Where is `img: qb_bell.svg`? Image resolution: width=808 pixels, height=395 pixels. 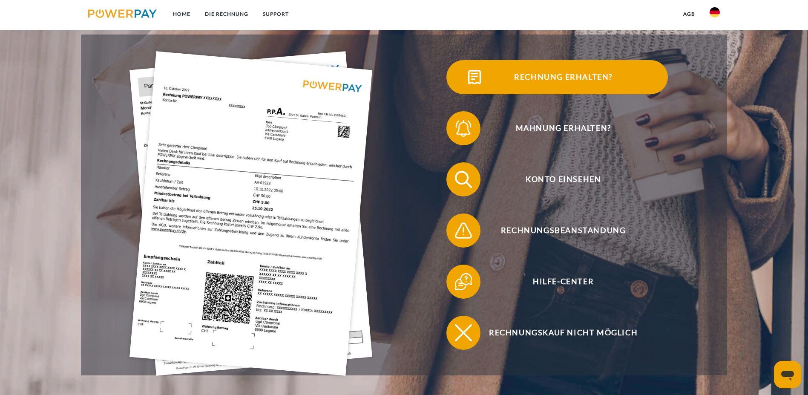 img: qb_bell.svg is located at coordinates (464, 128).